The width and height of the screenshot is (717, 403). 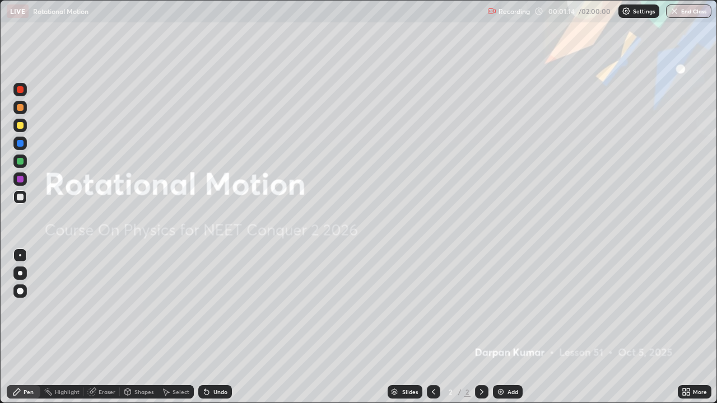 What do you see at coordinates (513, 392) in the screenshot?
I see `div: Add` at bounding box center [513, 392].